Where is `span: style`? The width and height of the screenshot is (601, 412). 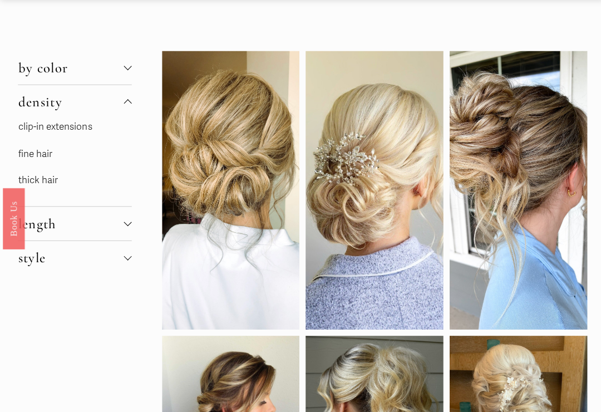 span: style is located at coordinates (70, 256).